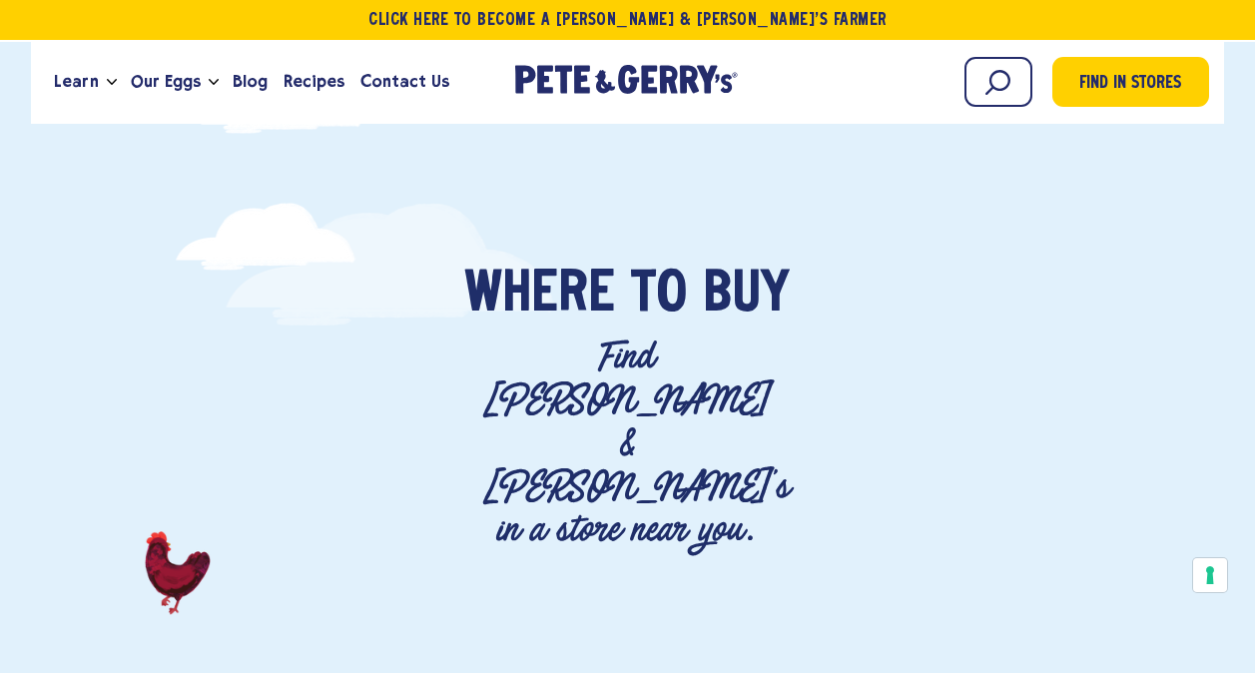 Image resolution: width=1255 pixels, height=673 pixels. I want to click on span: To, so click(659, 295).